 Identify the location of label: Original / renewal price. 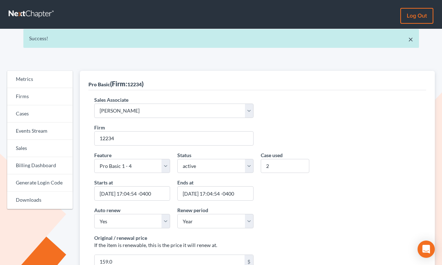
(120, 238).